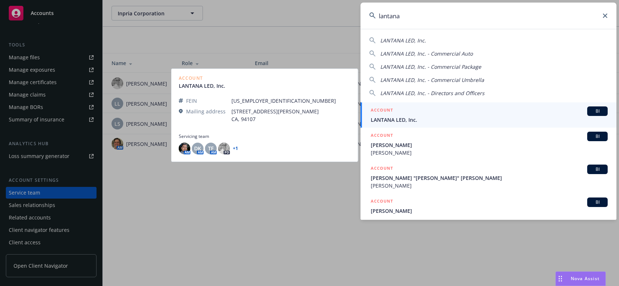 The width and height of the screenshot is (619, 286). What do you see at coordinates (432, 93) in the screenshot?
I see `span: LANTANA LED, Inc. - Directors and Officers` at bounding box center [432, 93].